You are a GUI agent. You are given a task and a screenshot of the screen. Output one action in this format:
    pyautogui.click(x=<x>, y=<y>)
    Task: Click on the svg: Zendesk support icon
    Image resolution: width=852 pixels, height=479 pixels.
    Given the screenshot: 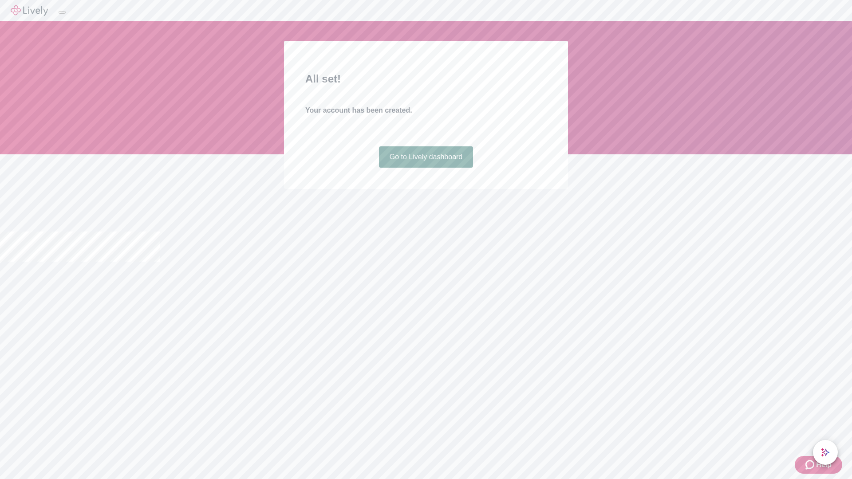 What is the action you would take?
    pyautogui.click(x=810, y=465)
    